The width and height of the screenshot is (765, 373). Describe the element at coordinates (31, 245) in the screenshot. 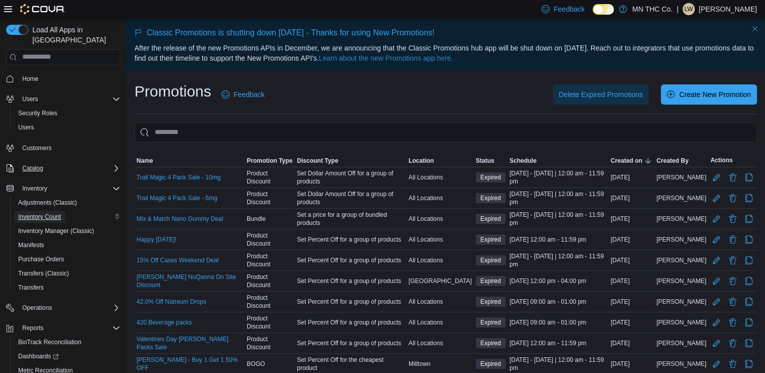

I see `span: Manifests` at that location.